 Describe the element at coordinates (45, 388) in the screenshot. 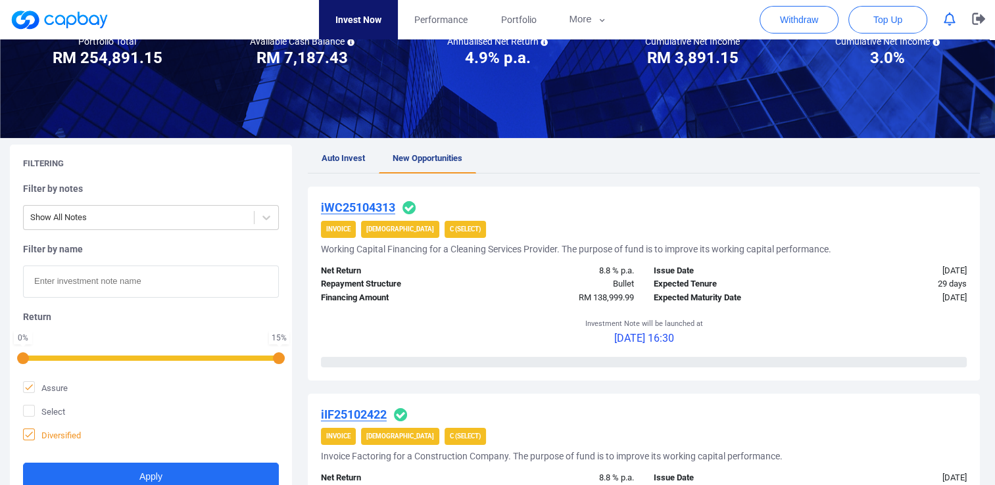

I see `span: Assure` at that location.